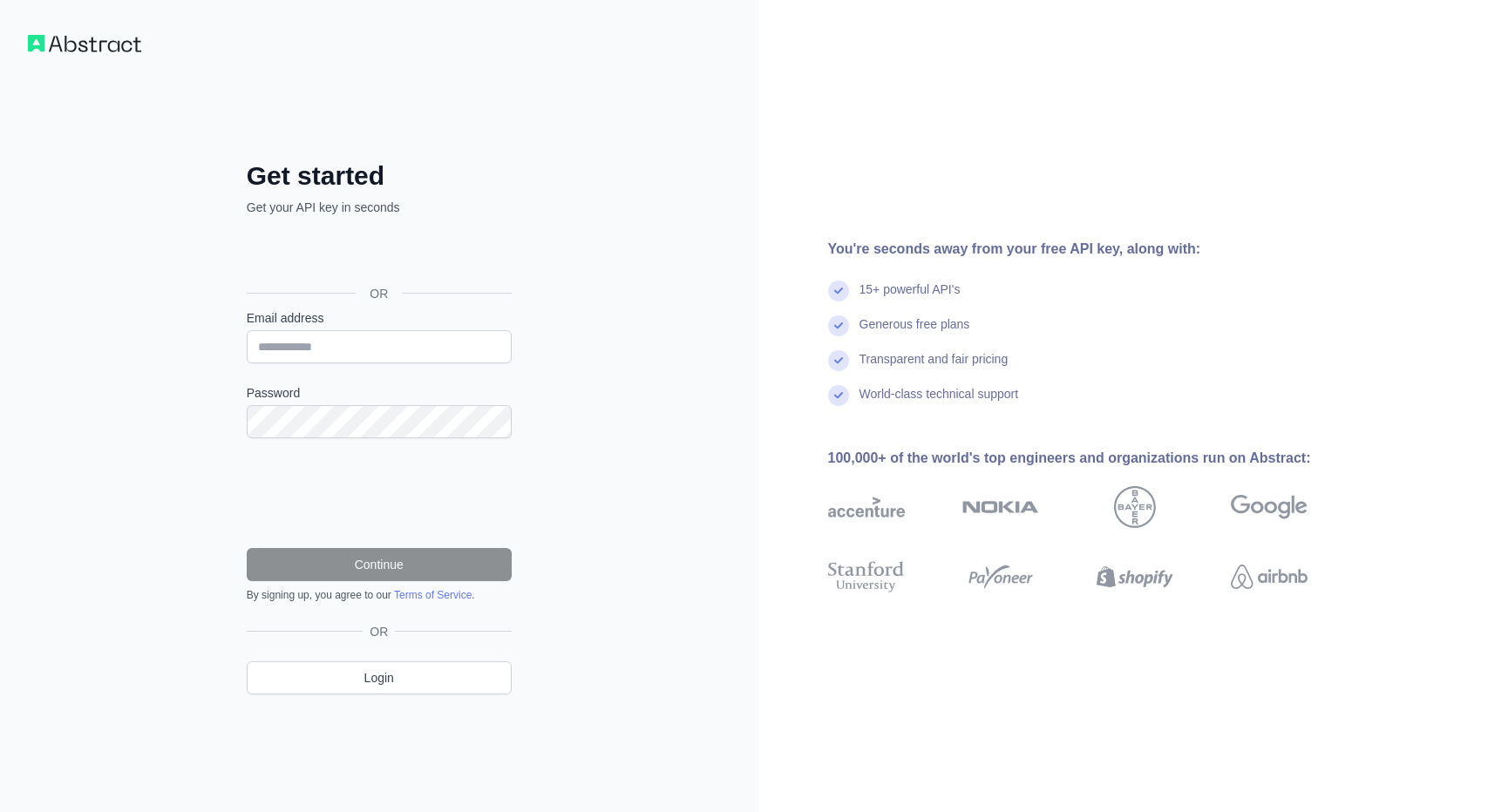  Describe the element at coordinates (379, 595) in the screenshot. I see `div: By signing up, you agree to our .` at that location.